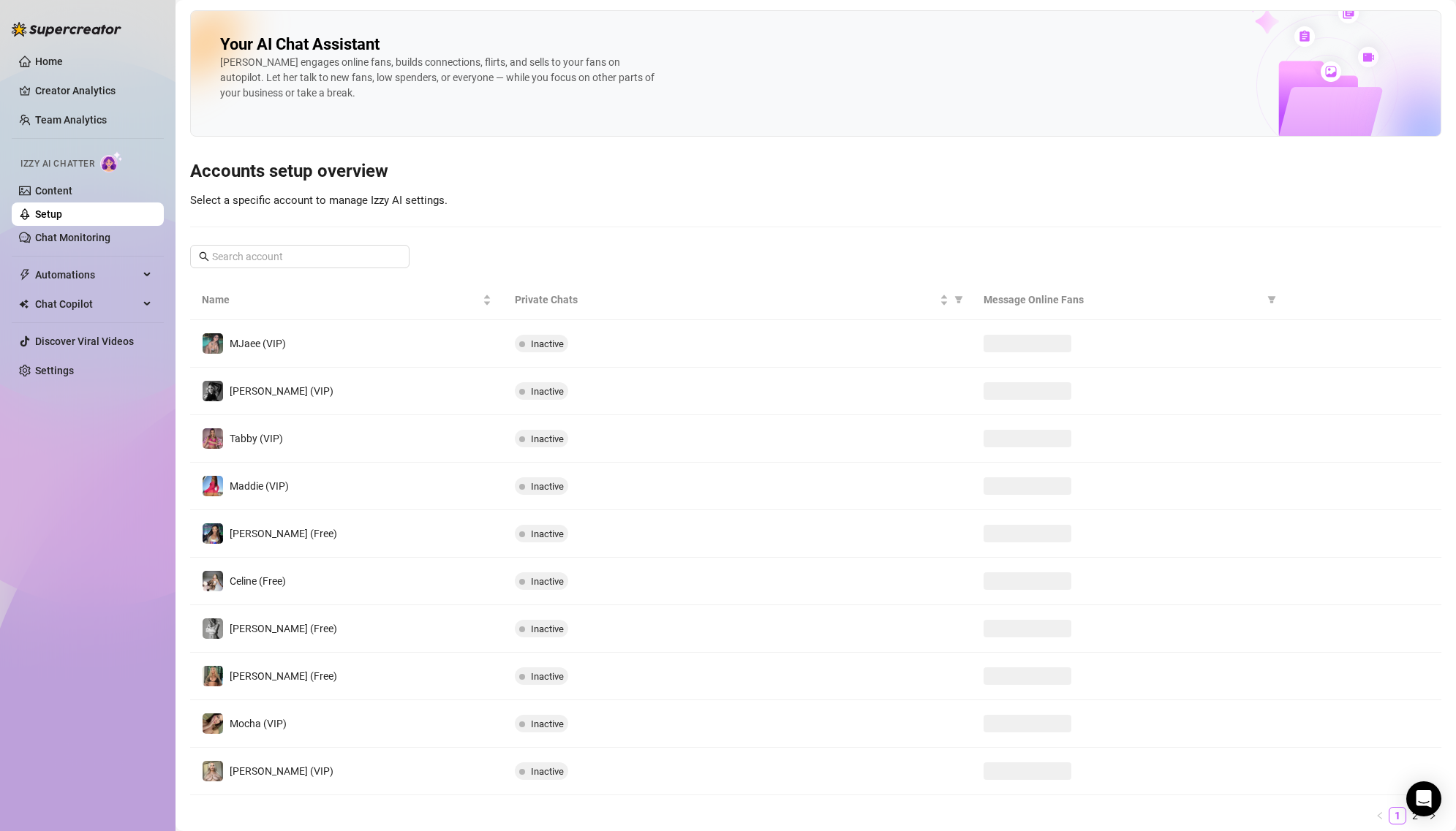  What do you see at coordinates (1379, 816) in the screenshot?
I see `span: left` at bounding box center [1379, 816].